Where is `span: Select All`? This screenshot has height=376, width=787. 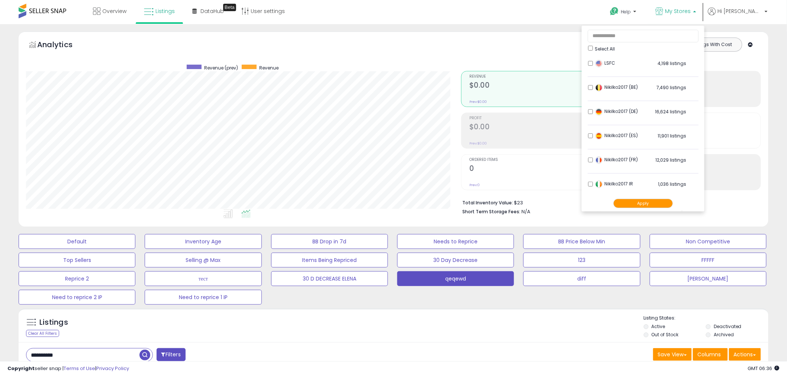
span: Select All is located at coordinates (605, 49).